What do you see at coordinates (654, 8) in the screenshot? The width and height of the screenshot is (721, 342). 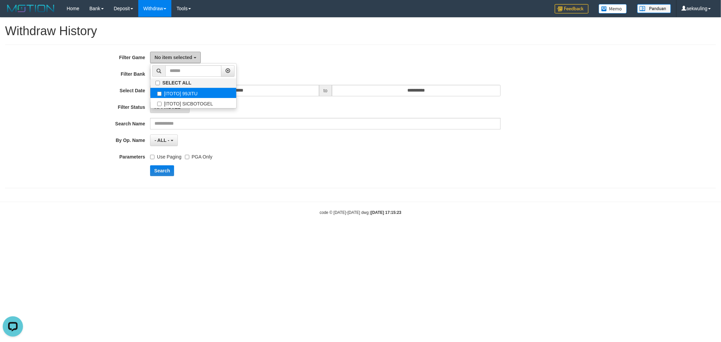 I see `img: panduan.png` at bounding box center [654, 8].